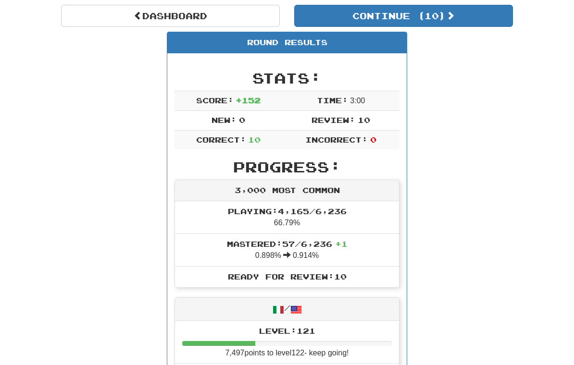 The image size is (574, 365). Describe the element at coordinates (341, 244) in the screenshot. I see `span: + 1` at that location.